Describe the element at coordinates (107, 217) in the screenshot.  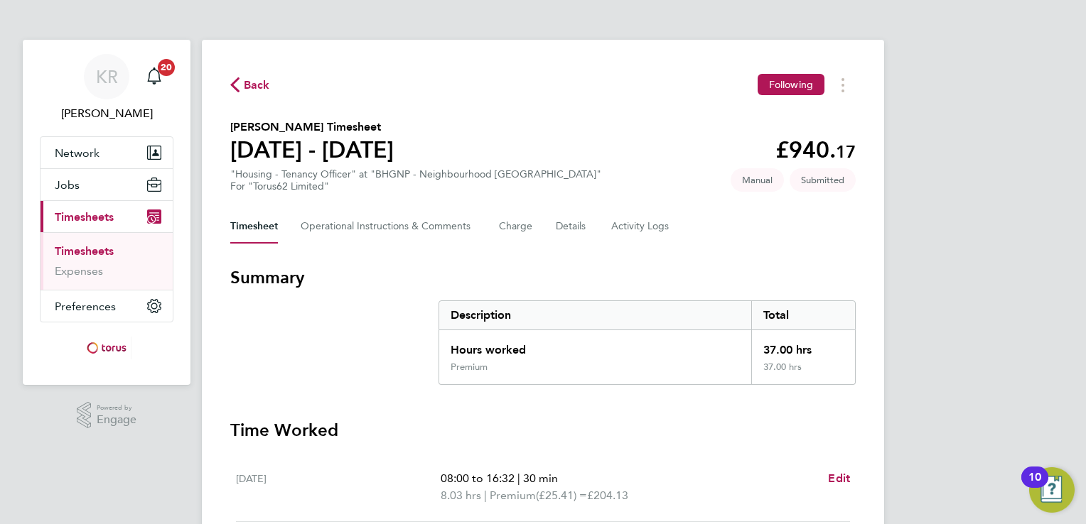
I see `button: Timesheets` at that location.